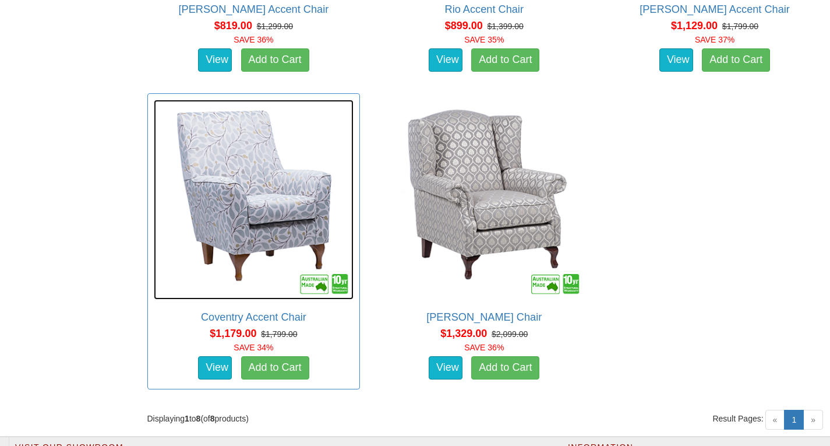  Describe the element at coordinates (233, 333) in the screenshot. I see `span: $1,179.00` at that location.